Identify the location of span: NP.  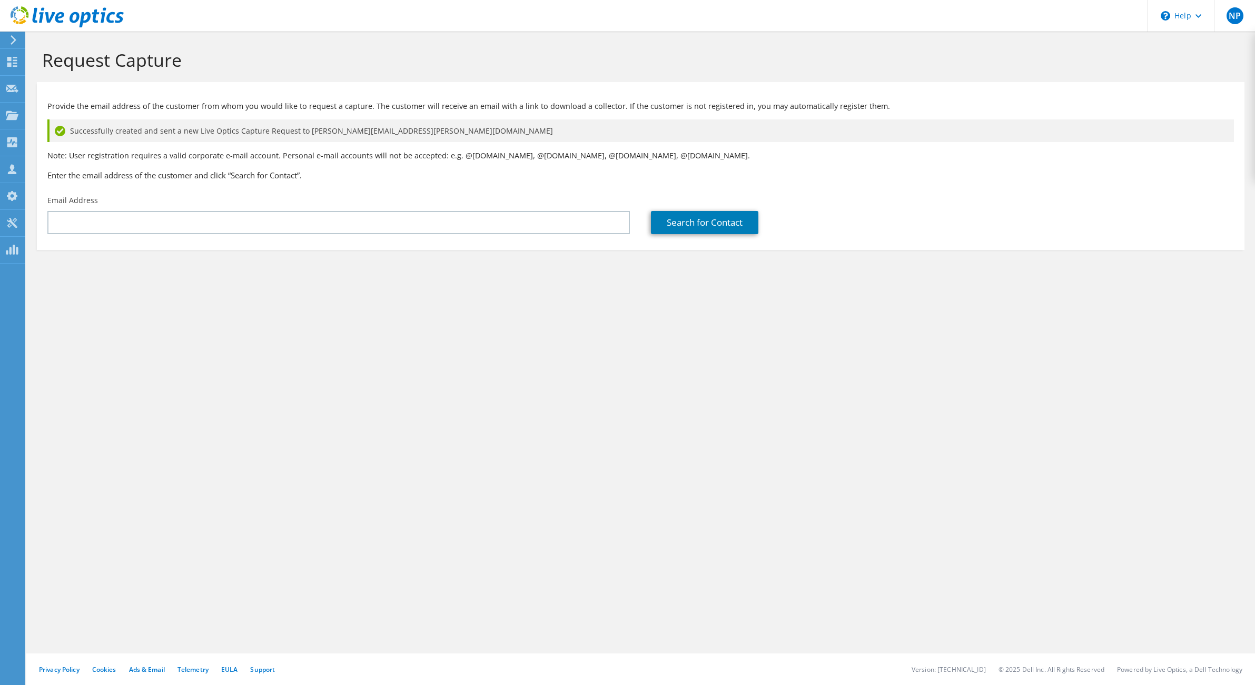
(1235, 16).